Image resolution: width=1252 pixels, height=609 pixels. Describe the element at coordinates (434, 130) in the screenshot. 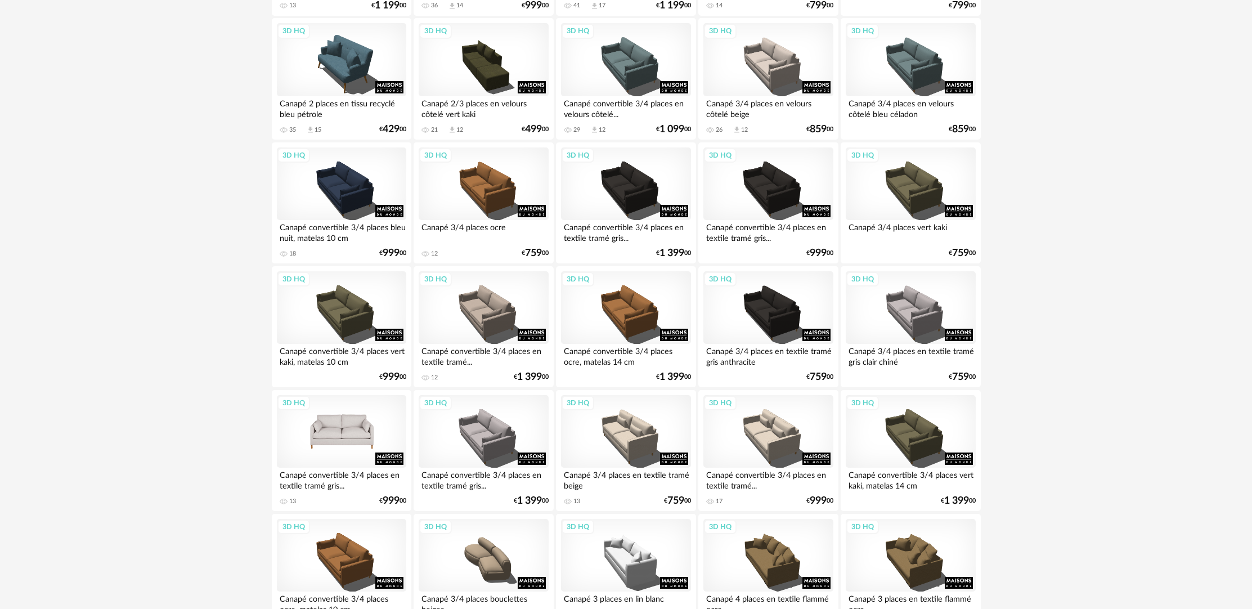

I see `div: 21` at that location.